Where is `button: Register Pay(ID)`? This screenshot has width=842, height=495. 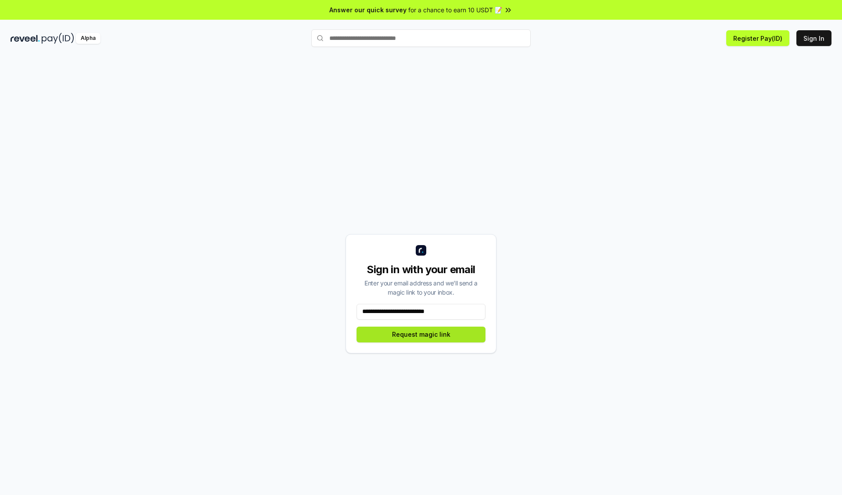 button: Register Pay(ID) is located at coordinates (758, 38).